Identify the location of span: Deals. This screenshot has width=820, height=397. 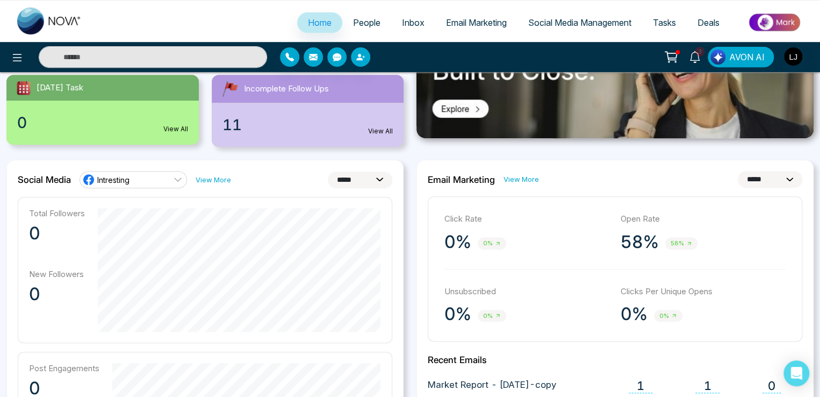
(708, 23).